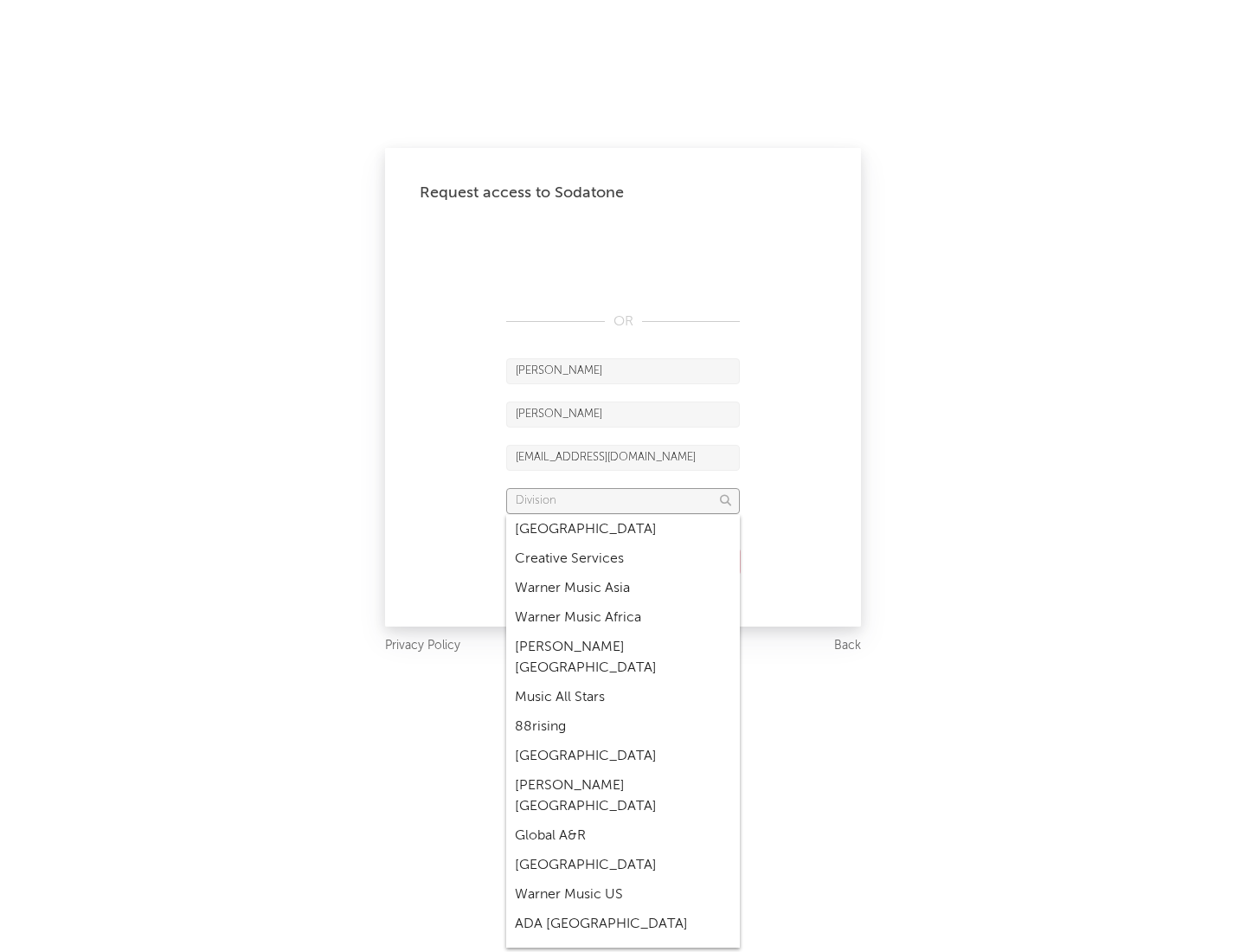 This screenshot has height=952, width=1246. What do you see at coordinates (623, 414) in the screenshot?
I see `input: Last Name` at bounding box center [623, 414].